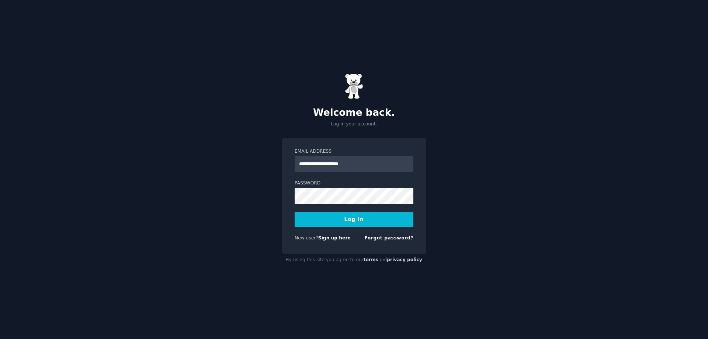 The height and width of the screenshot is (339, 708). I want to click on span: New user?, so click(307, 238).